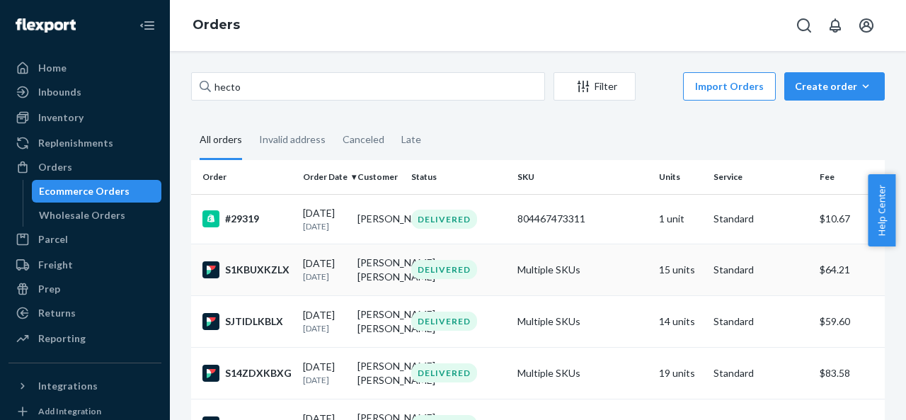 Image resolution: width=906 pixels, height=420 pixels. I want to click on a: Wholesale Orders, so click(97, 215).